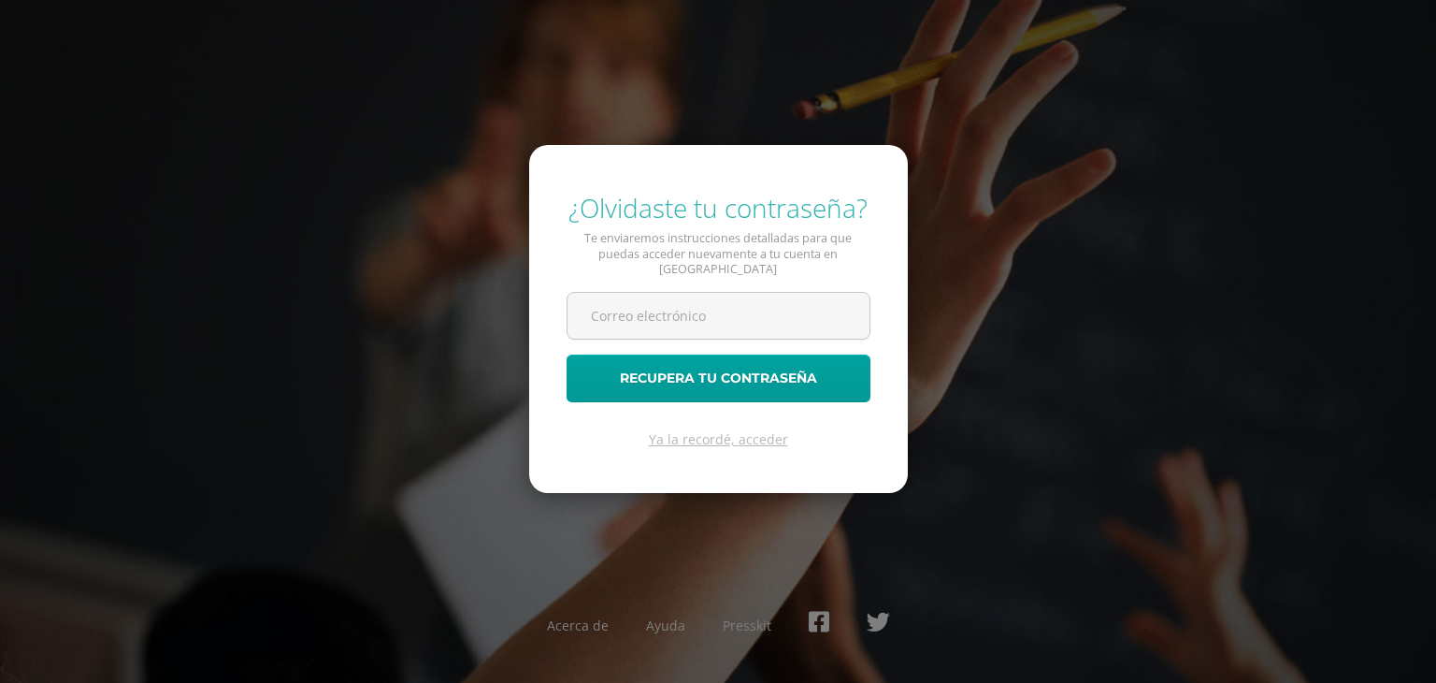 The height and width of the screenshot is (683, 1436). I want to click on a: Acerca de, so click(578, 625).